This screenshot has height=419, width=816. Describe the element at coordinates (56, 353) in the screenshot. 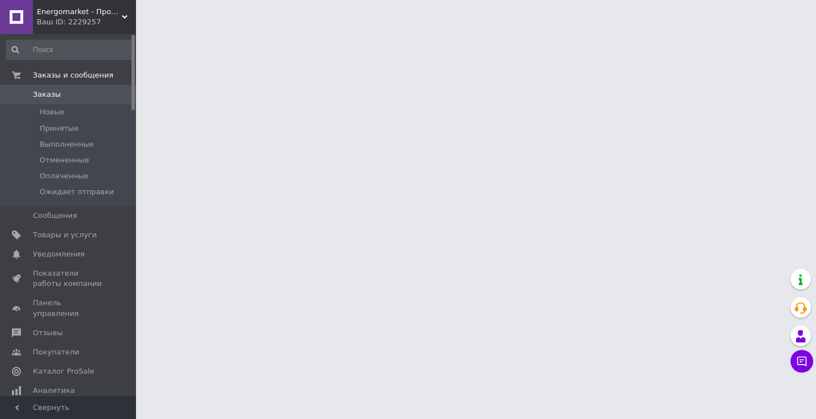

I see `span: Покупатели` at that location.